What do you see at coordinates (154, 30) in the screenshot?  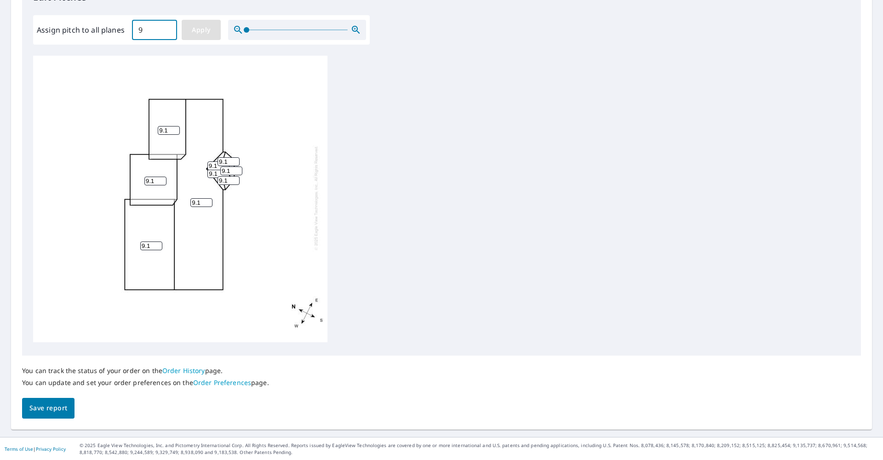 I see `input: 00.0` at bounding box center [154, 30].